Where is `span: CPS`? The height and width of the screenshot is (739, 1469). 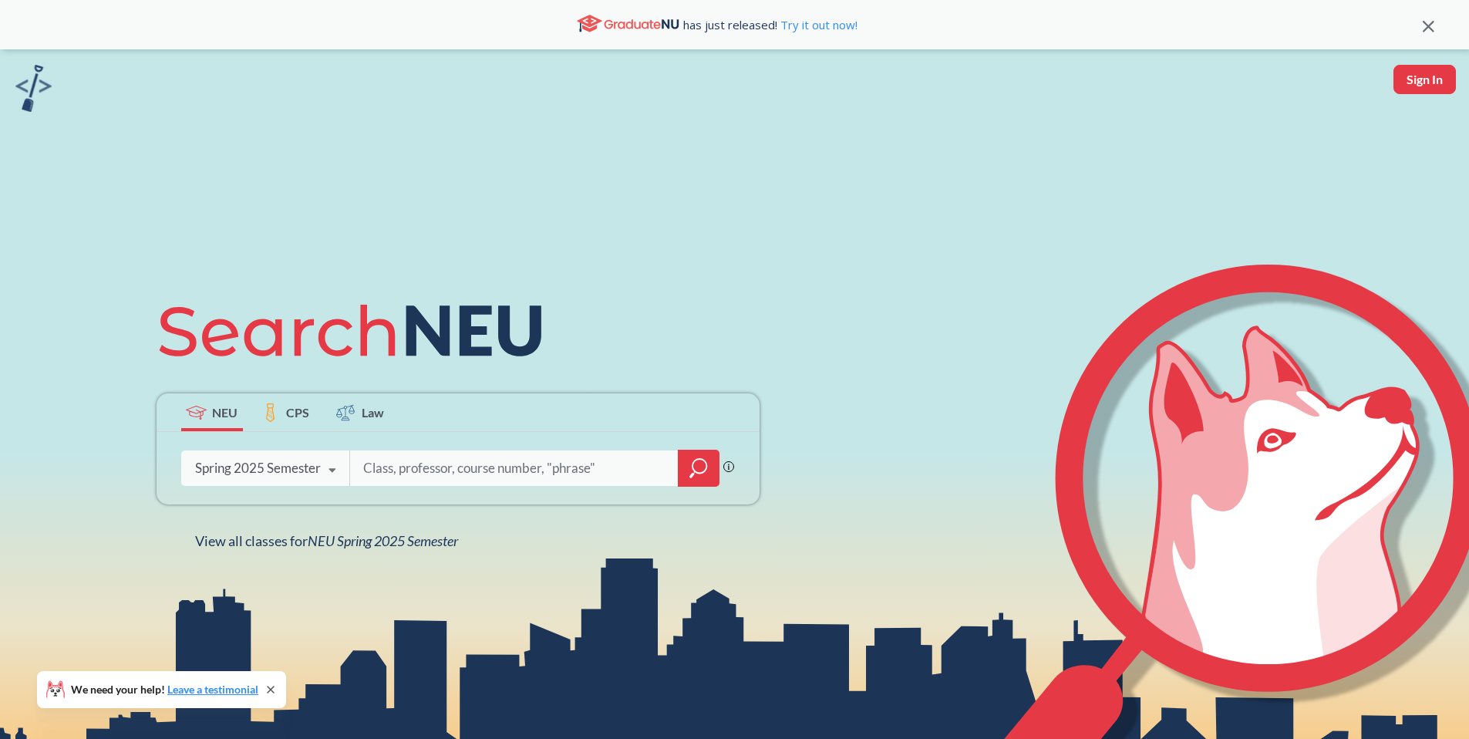 span: CPS is located at coordinates (298, 412).